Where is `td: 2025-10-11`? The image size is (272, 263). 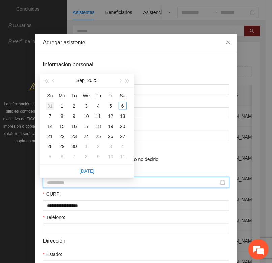
td: 2025-10-11 is located at coordinates (123, 157).